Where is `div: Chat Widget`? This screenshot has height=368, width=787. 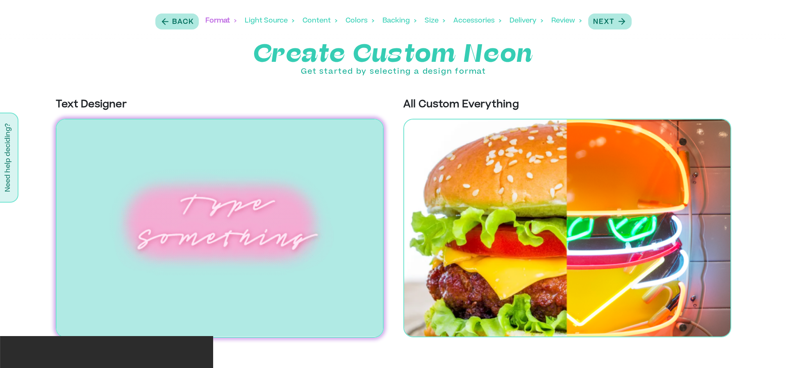 div: Chat Widget is located at coordinates (766, 349).